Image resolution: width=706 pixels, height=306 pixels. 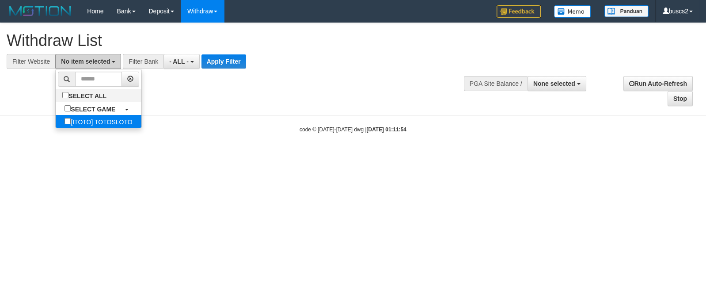 What do you see at coordinates (181, 61) in the screenshot?
I see `button: - ALL -` at bounding box center [181, 61].